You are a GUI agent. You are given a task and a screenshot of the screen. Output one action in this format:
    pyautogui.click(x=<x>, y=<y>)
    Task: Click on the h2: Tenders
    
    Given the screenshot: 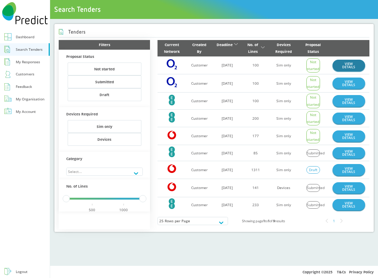 What is the action you would take?
    pyautogui.click(x=72, y=32)
    